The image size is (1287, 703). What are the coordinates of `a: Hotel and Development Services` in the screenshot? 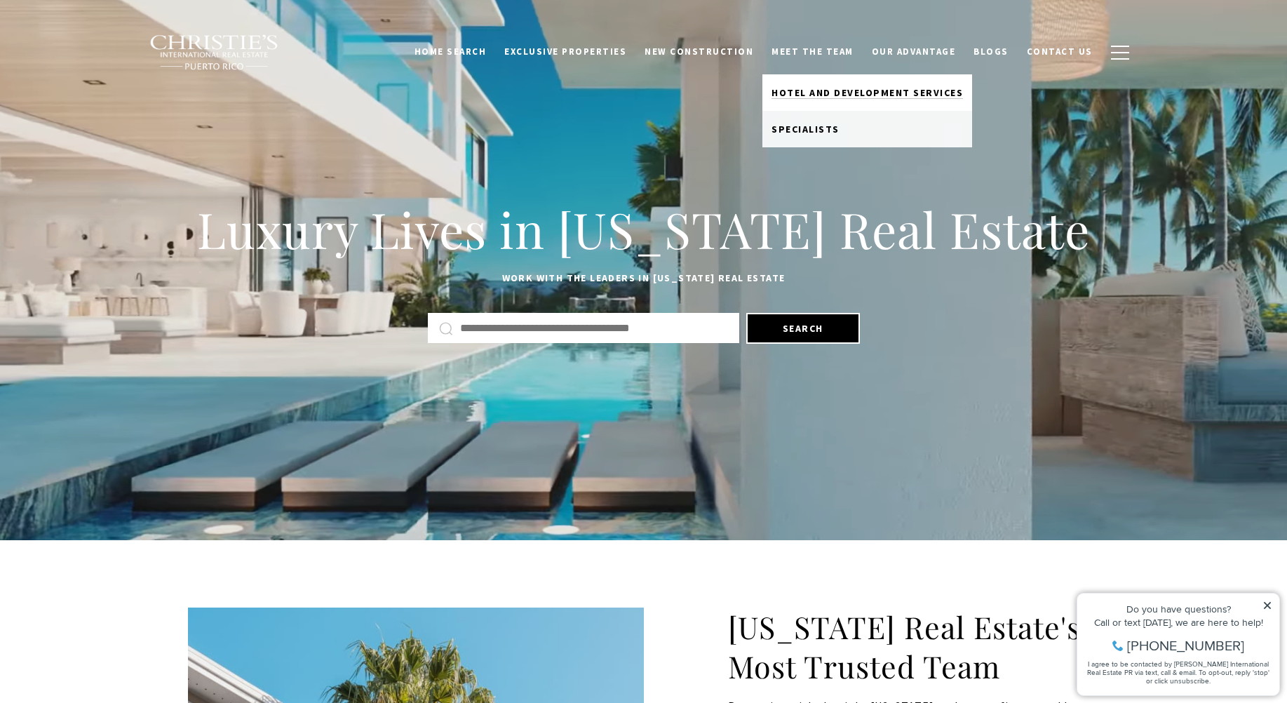 It's located at (867, 93).